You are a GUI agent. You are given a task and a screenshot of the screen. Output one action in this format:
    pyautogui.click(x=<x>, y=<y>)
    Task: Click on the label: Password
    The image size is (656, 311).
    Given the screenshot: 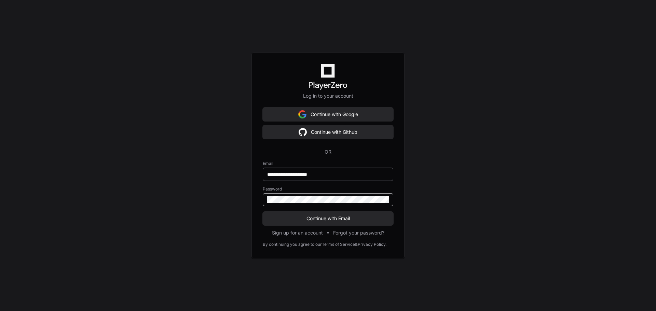 What is the action you would take?
    pyautogui.click(x=328, y=189)
    